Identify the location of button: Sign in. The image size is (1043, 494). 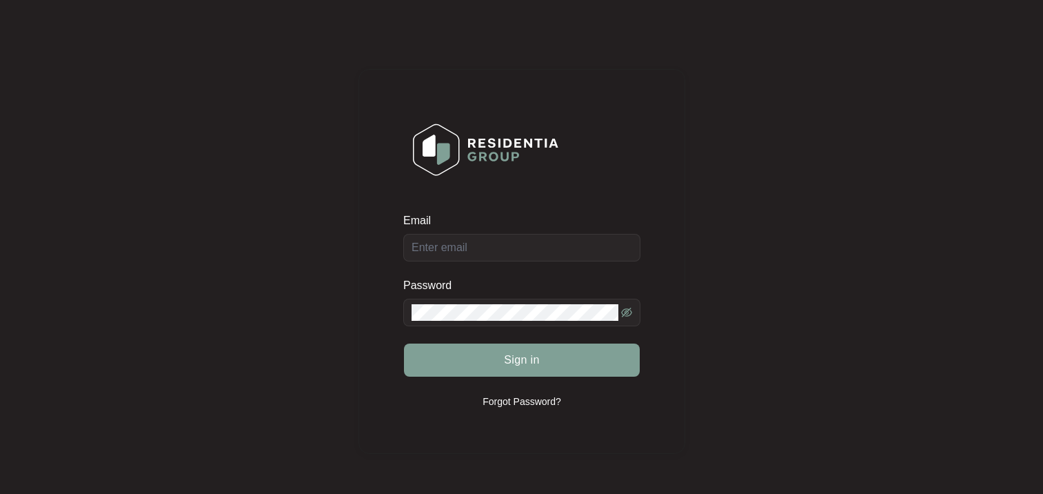
(522, 360).